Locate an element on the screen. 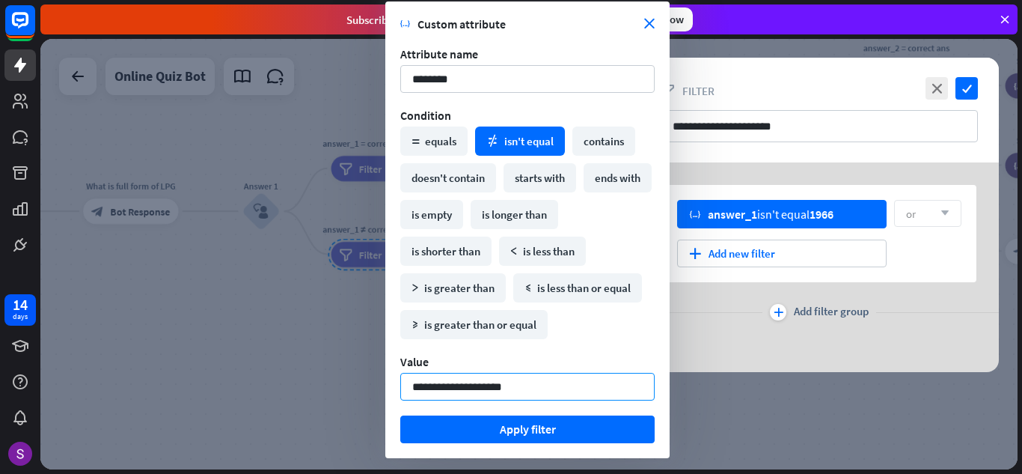 The height and width of the screenshot is (474, 1022). i: math_less is located at coordinates (514, 251).